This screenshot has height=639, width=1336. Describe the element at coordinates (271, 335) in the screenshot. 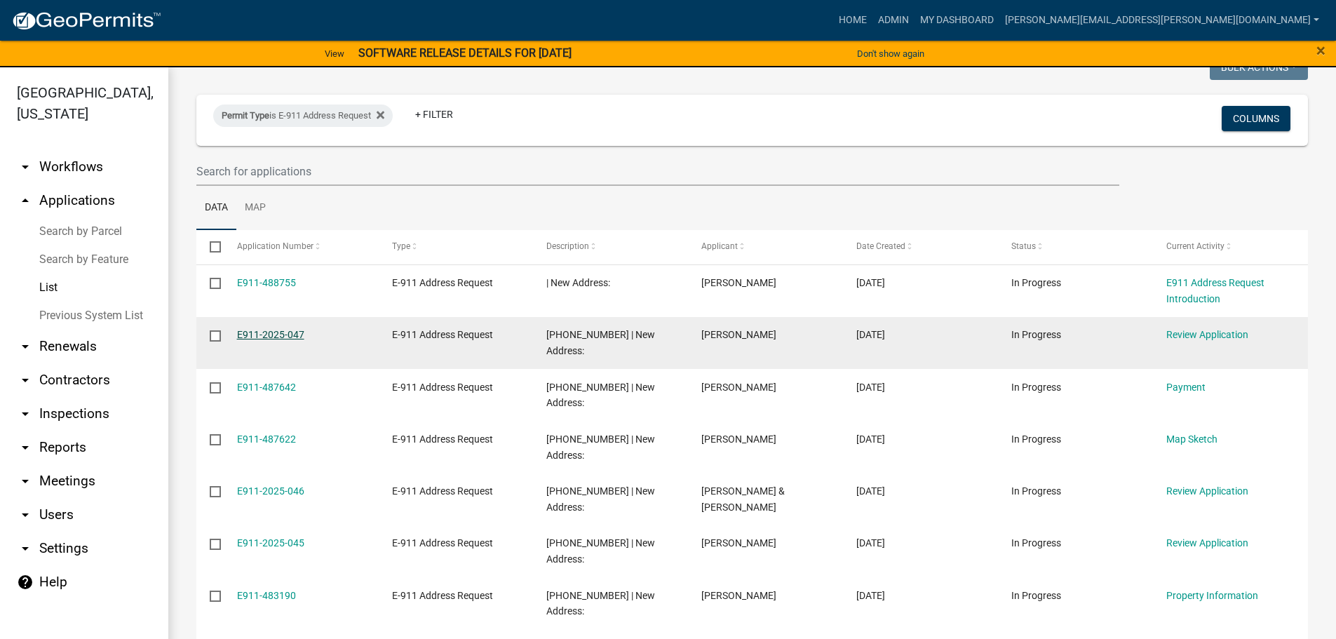

I see `a: E911-2025-047` at that location.